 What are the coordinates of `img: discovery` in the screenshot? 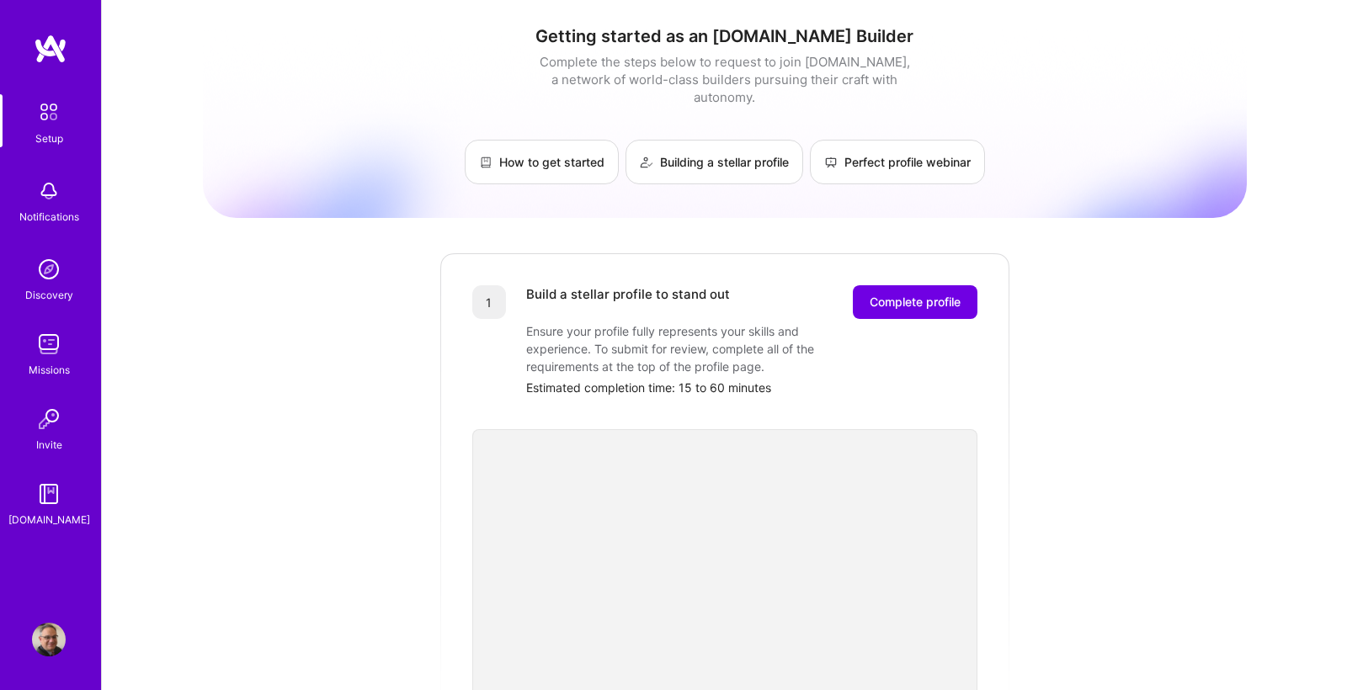 It's located at (49, 269).